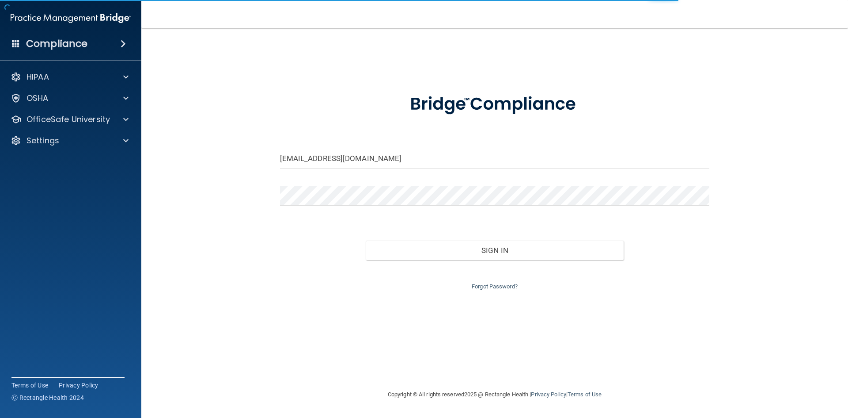  What do you see at coordinates (69, 77) in the screenshot?
I see `a: HIPAA` at bounding box center [69, 77].